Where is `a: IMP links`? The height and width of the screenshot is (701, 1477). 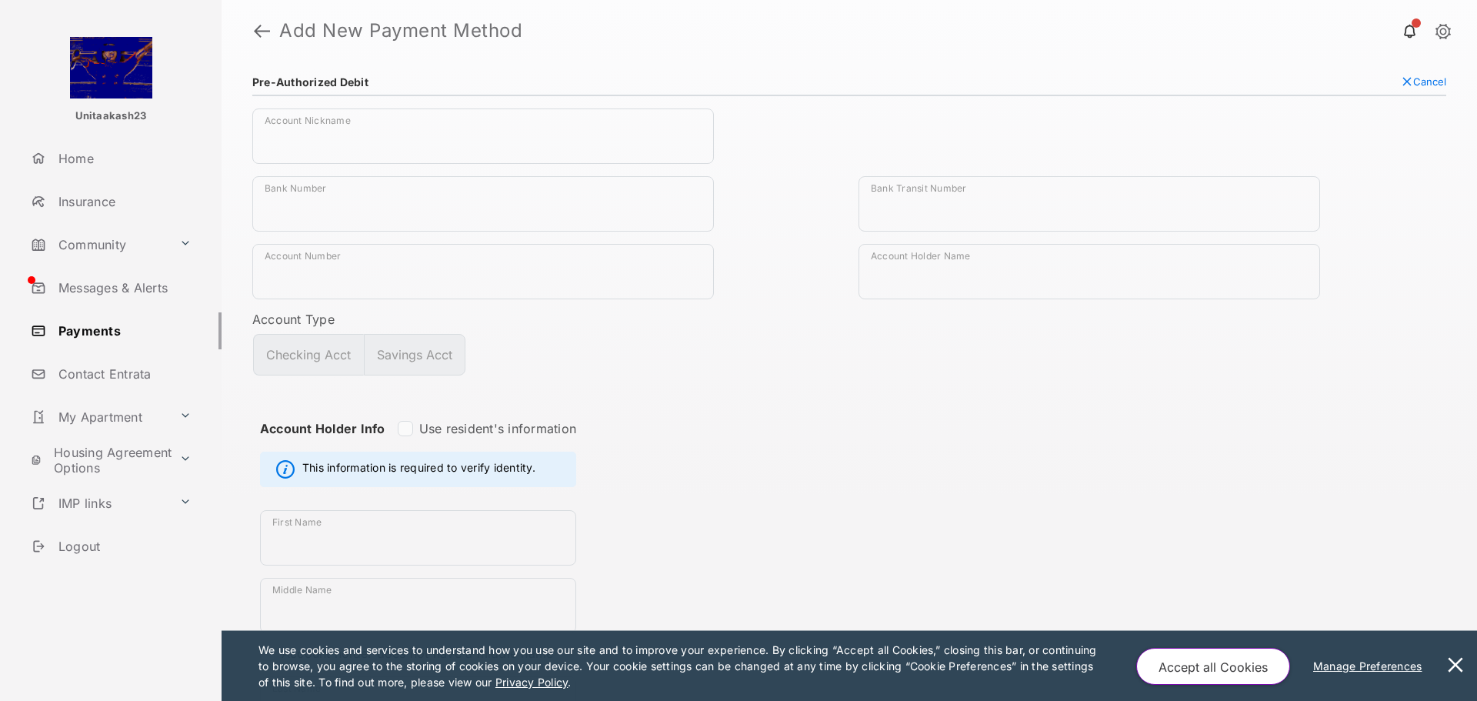
a: IMP links is located at coordinates (98, 503).